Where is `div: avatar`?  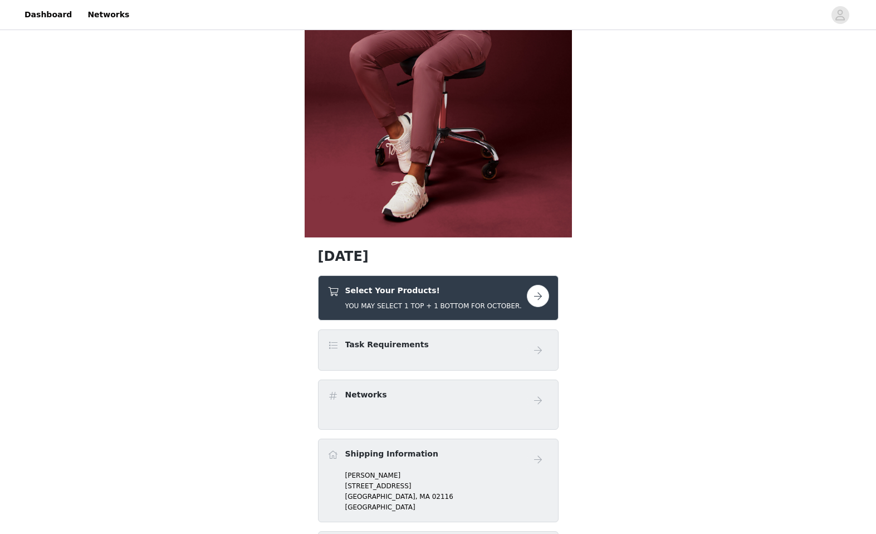 div: avatar is located at coordinates (840, 15).